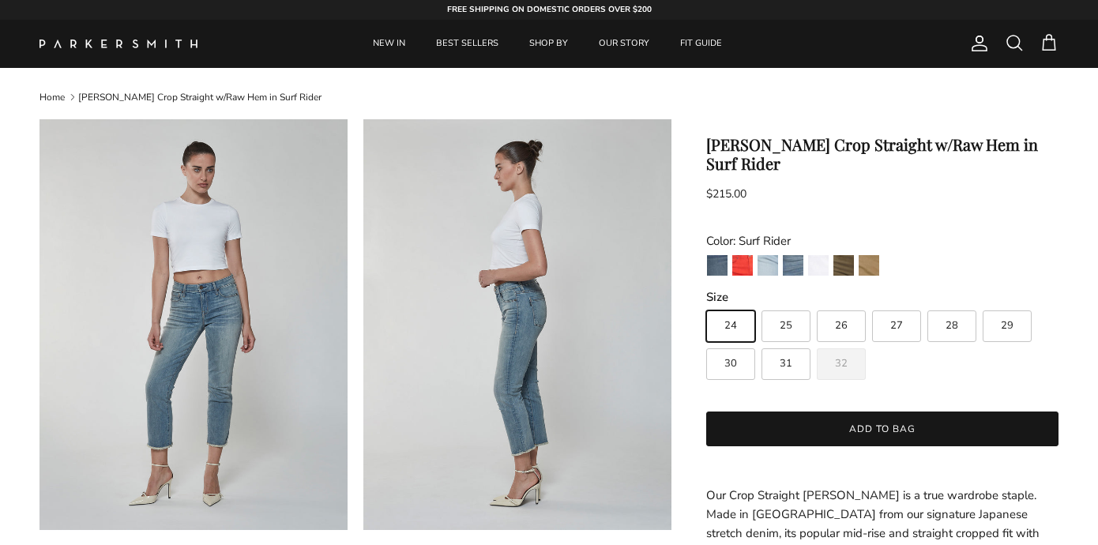  Describe the element at coordinates (548, 43) in the screenshot. I see `a: SHOP BY` at that location.